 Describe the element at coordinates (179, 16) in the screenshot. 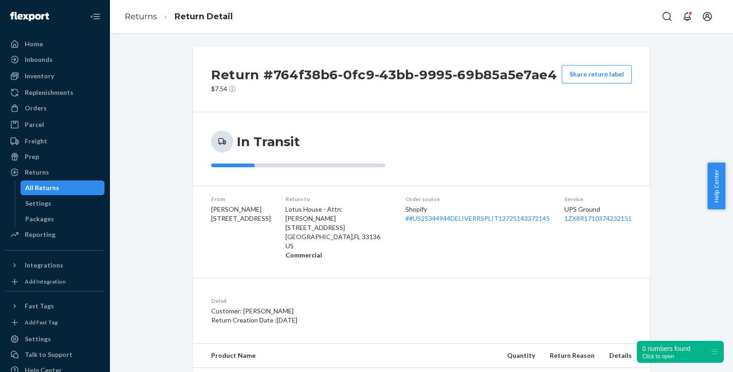

I see `ol: breadcrumbs` at that location.